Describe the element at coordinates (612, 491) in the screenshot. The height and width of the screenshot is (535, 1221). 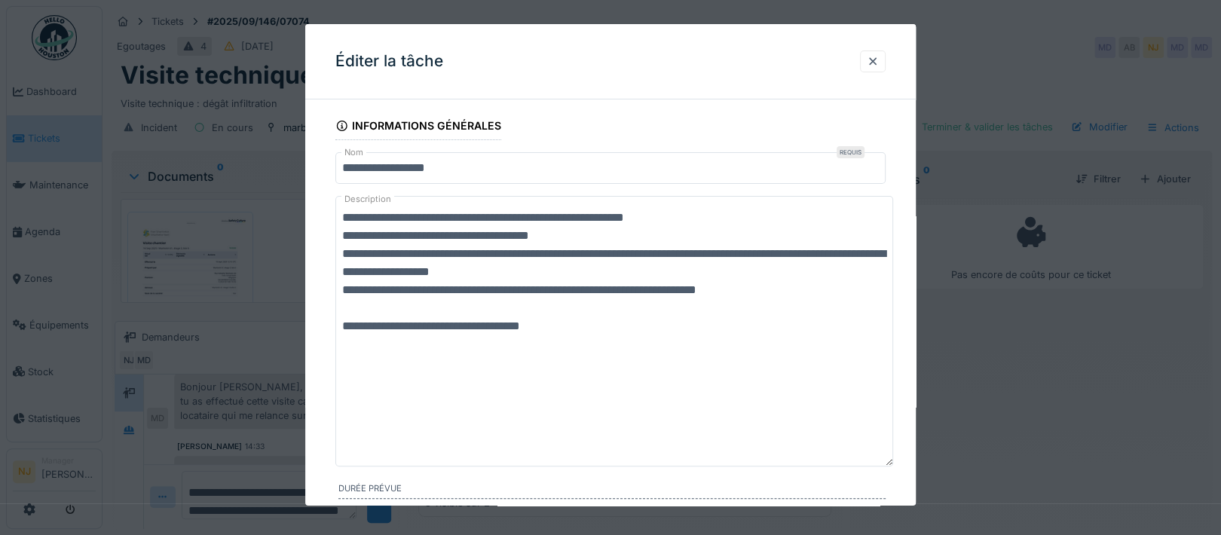
I see `label: Durée prévue` at that location.